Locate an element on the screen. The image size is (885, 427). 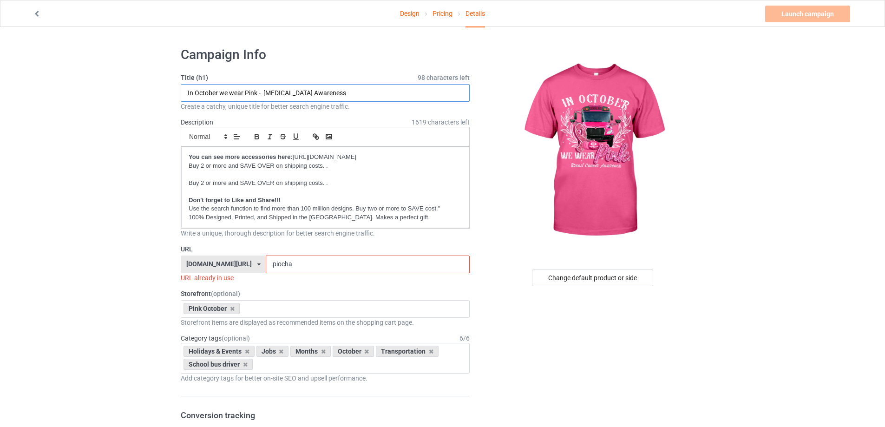
div: School bus driver is located at coordinates (218, 364).